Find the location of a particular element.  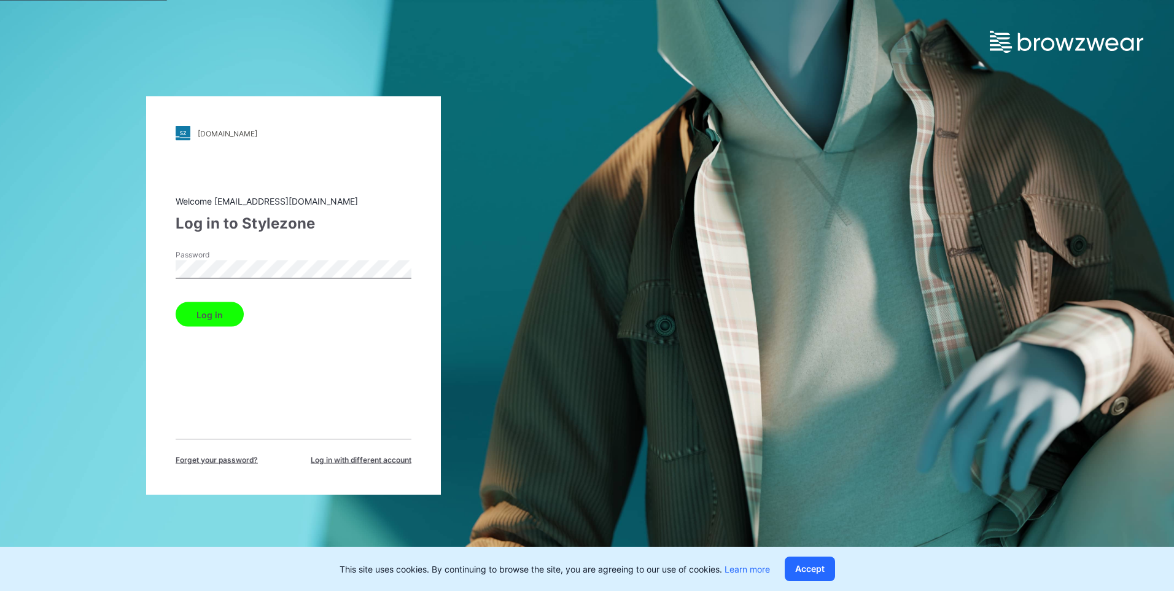

label: Password is located at coordinates (219, 255).